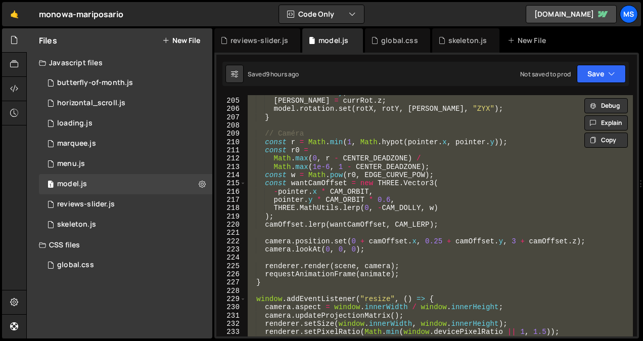 This screenshot has height=341, width=643. What do you see at coordinates (545, 74) in the screenshot?
I see `div: Not saved to prod` at bounding box center [545, 74].